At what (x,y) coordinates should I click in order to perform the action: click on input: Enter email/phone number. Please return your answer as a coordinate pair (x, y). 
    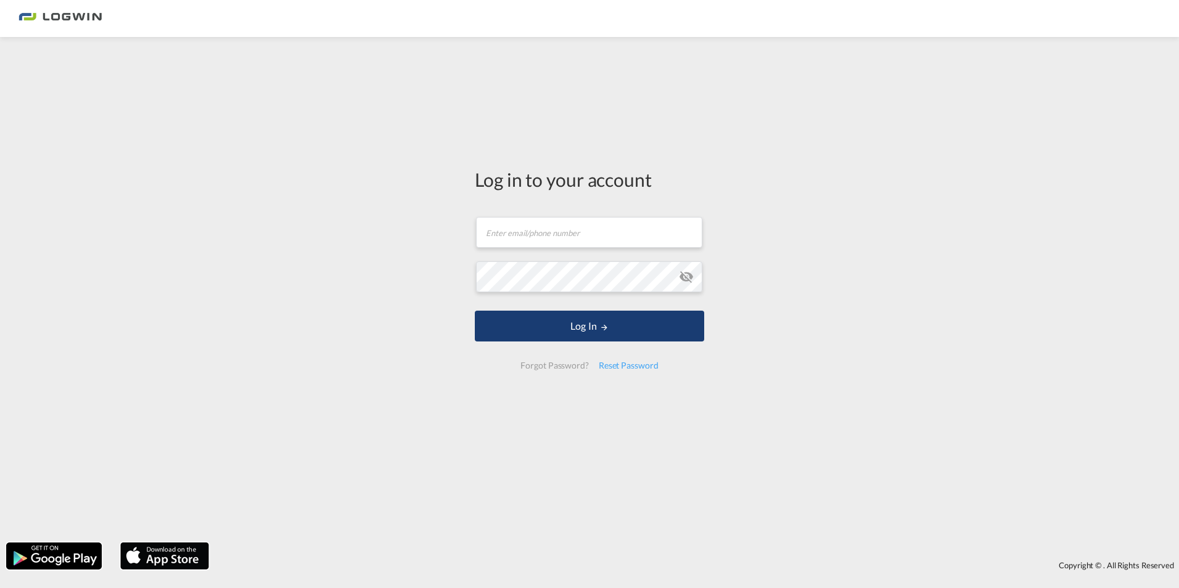
    Looking at the image, I should click on (589, 233).